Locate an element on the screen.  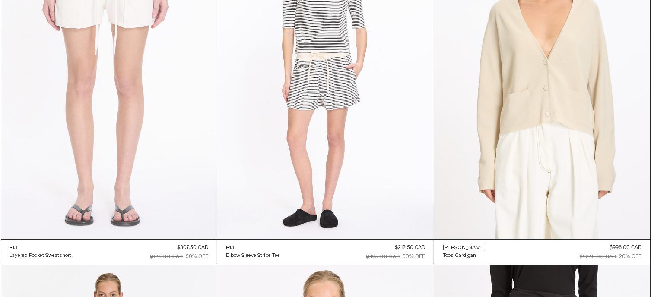
div: $212.50 CAD is located at coordinates (410, 248).